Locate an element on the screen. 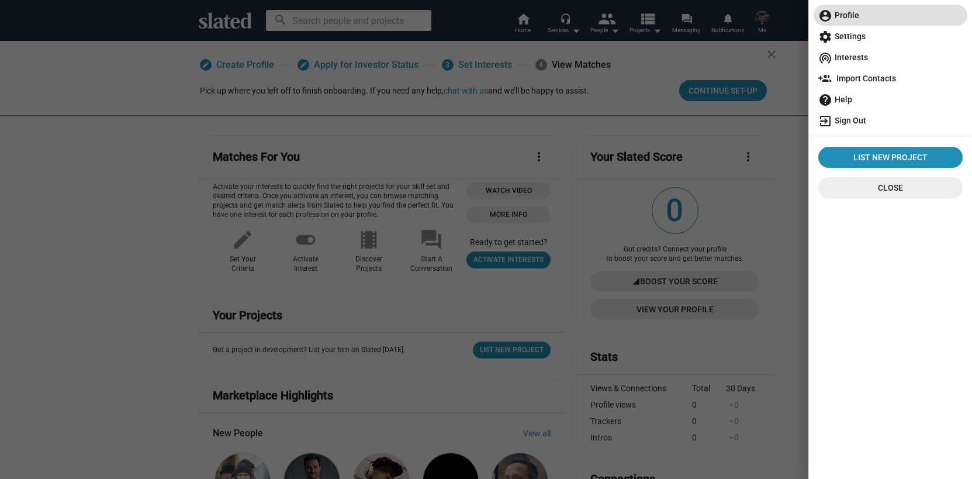 This screenshot has height=479, width=972. mat-icon: help is located at coordinates (825, 100).